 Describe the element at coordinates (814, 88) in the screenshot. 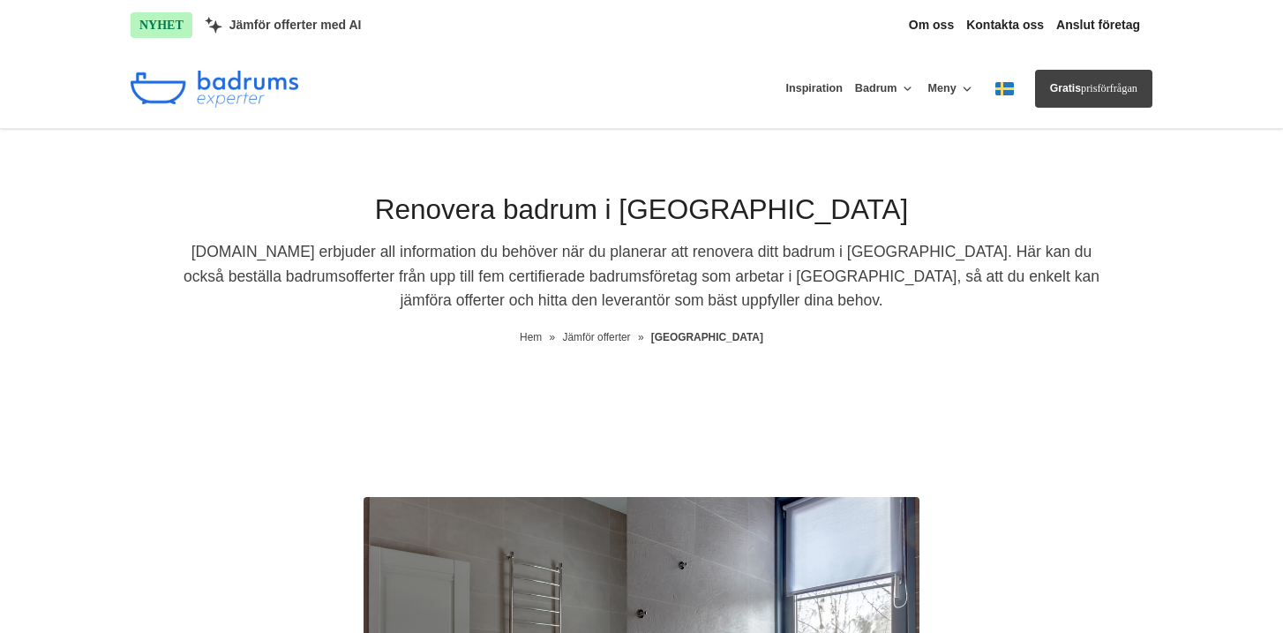

I see `a: Inspiration` at that location.